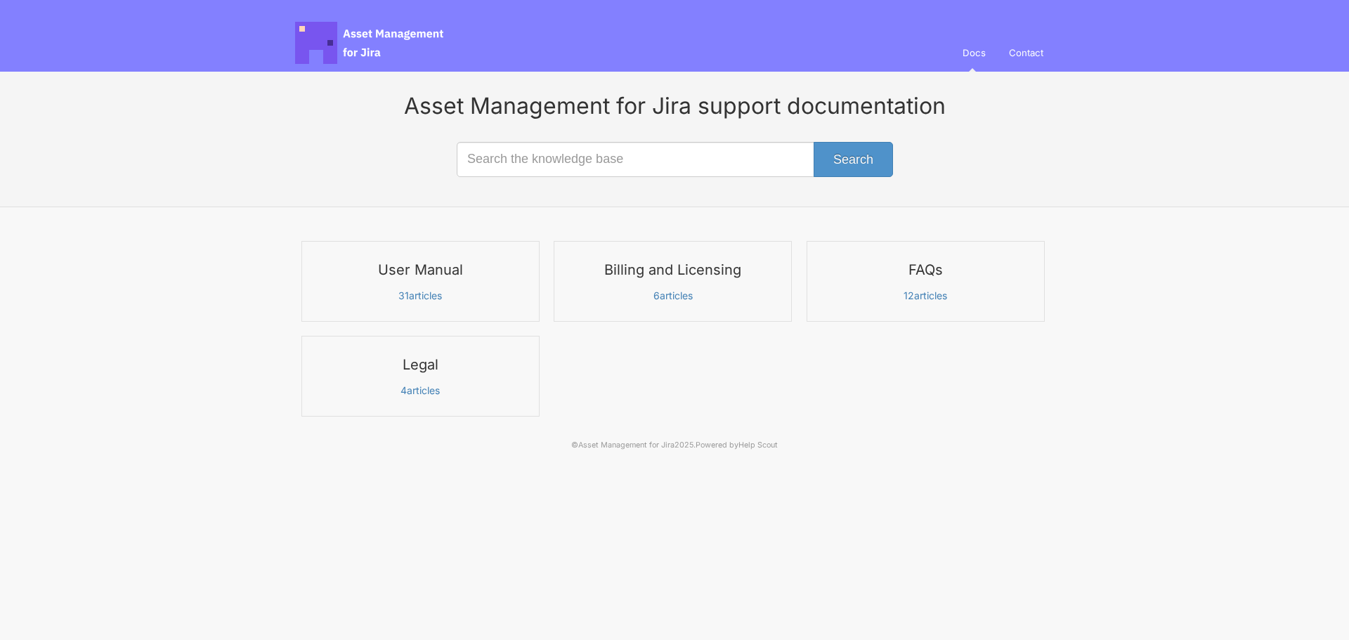 The image size is (1349, 640). What do you see at coordinates (420, 376) in the screenshot?
I see `a: Legal 4articles` at bounding box center [420, 376].